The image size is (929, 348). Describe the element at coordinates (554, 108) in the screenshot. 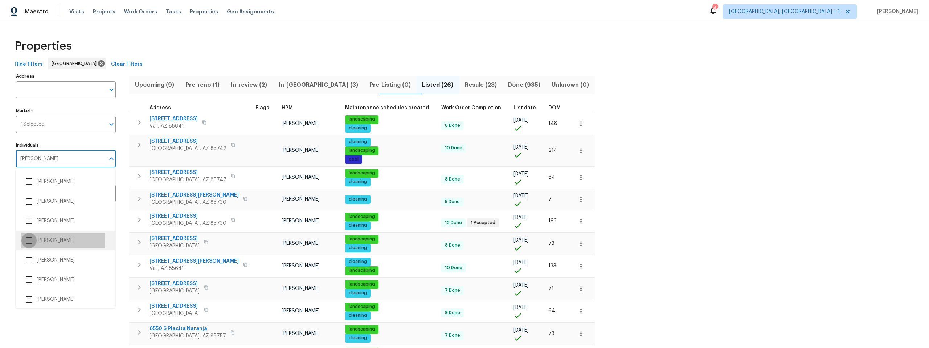

I see `span: DOM` at that location.